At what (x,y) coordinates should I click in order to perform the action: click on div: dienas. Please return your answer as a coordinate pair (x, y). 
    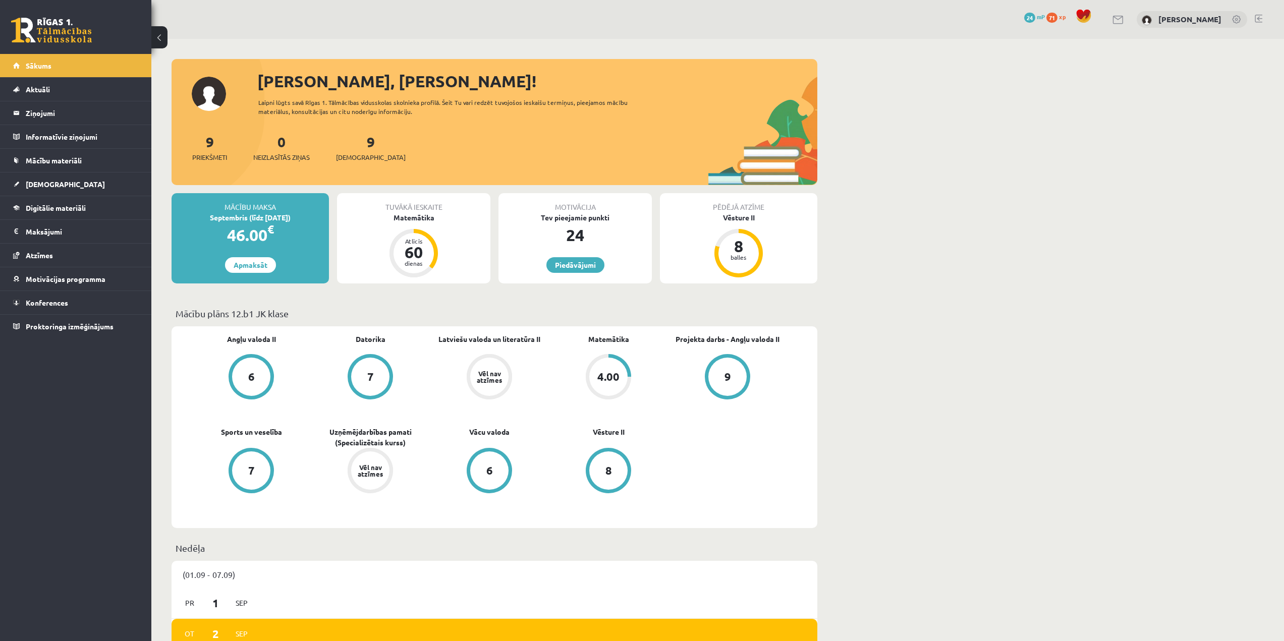
    Looking at the image, I should click on (414, 263).